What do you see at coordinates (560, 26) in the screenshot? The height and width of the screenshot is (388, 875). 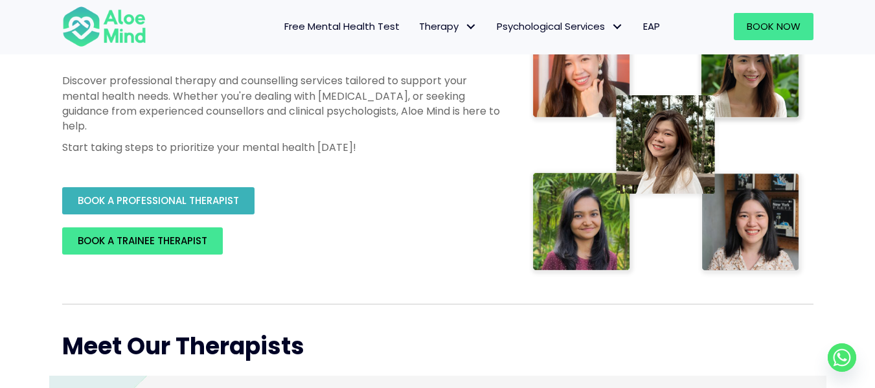 I see `span: Psychological Services` at bounding box center [560, 26].